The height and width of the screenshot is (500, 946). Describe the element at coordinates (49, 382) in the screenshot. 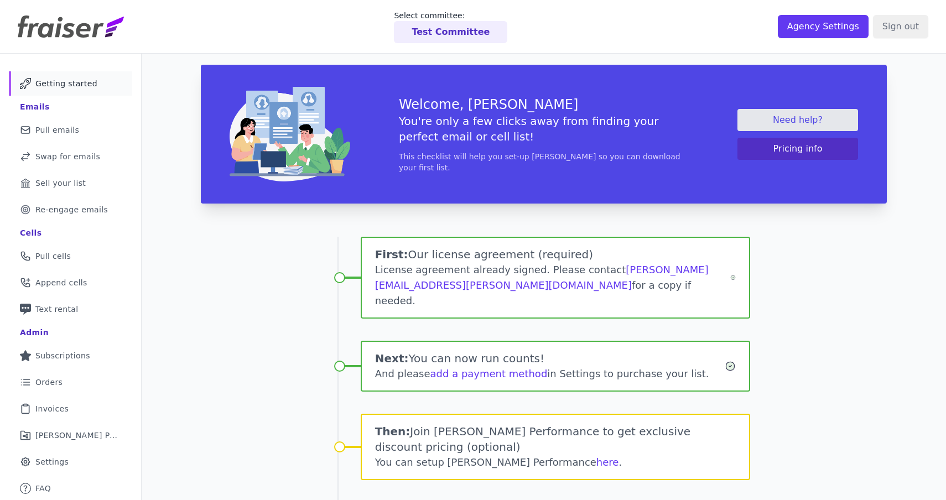

I see `span: Orders` at that location.